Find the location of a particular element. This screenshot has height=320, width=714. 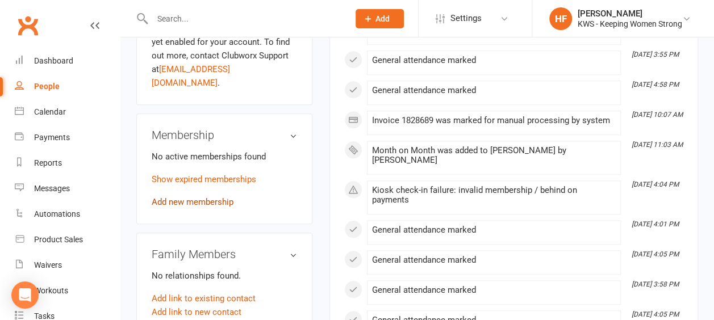

div: Workouts is located at coordinates (51, 291).